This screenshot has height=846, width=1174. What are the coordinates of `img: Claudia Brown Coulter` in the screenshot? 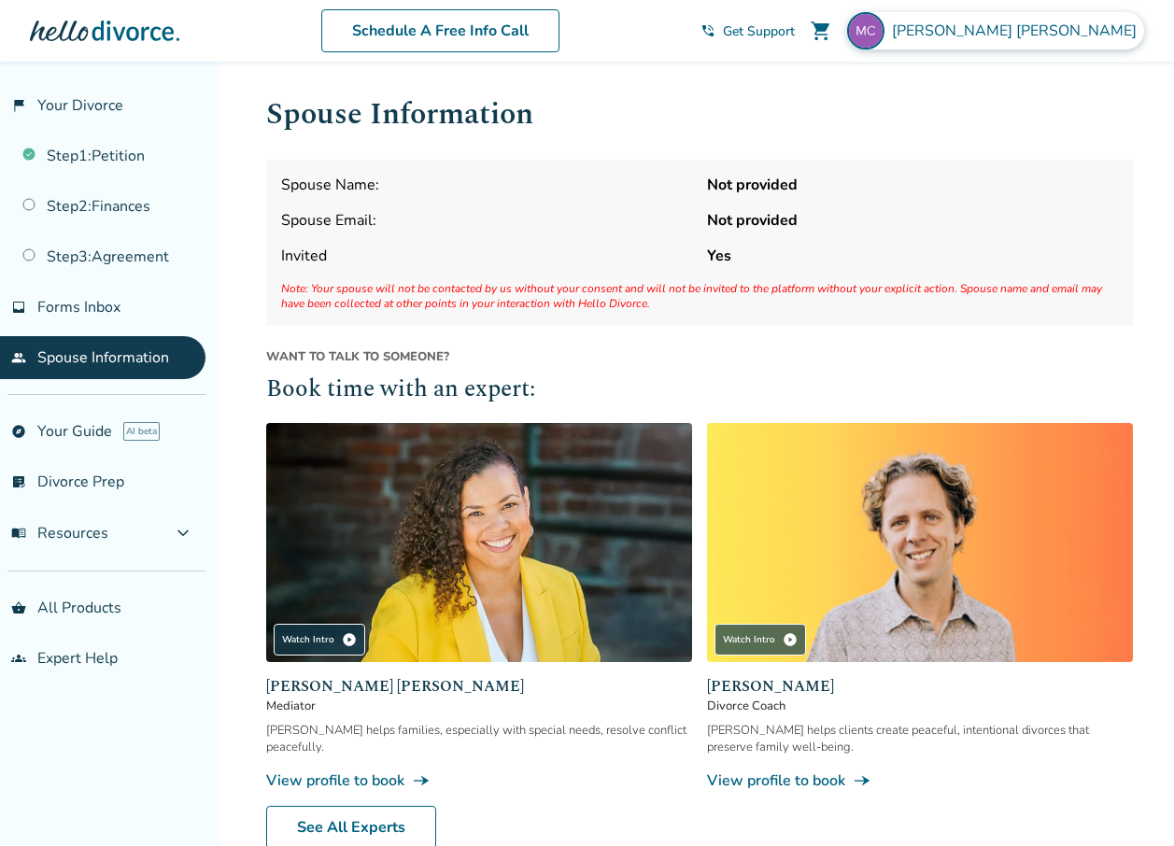 It's located at (479, 543).